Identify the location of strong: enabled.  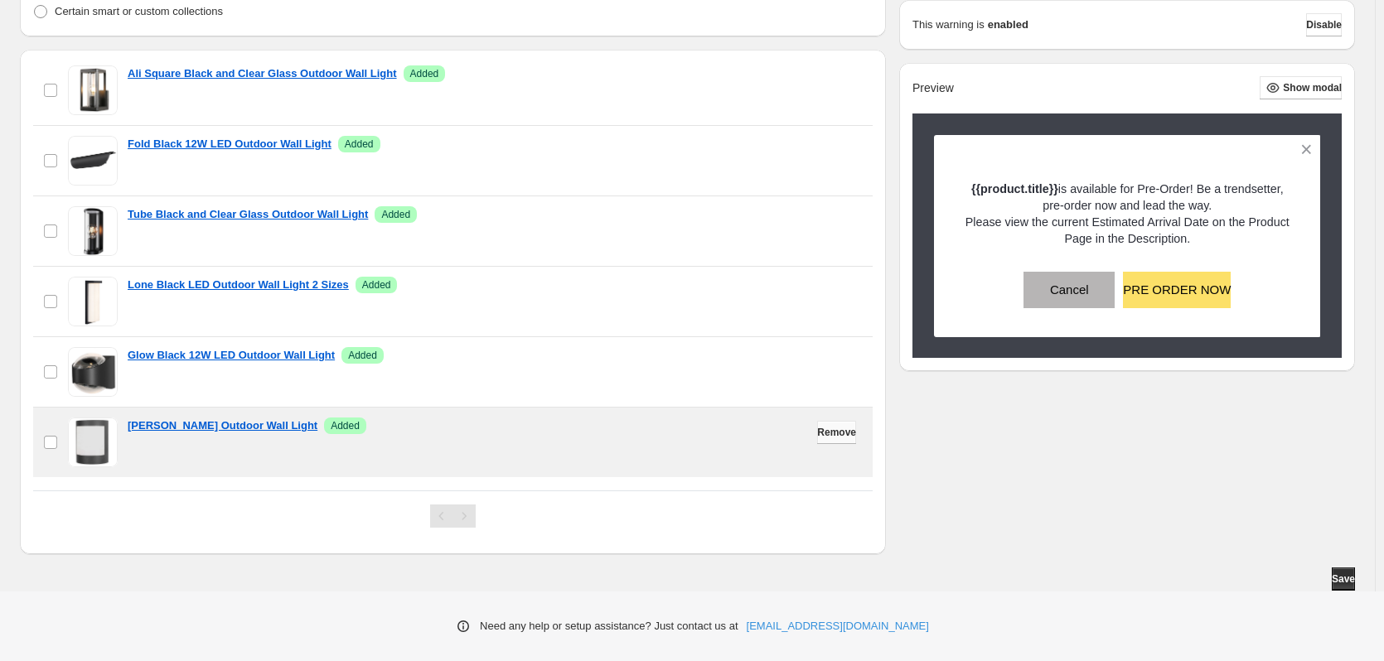
(1008, 25).